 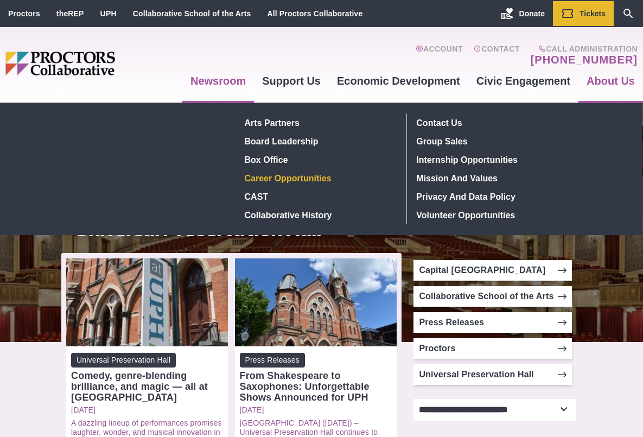 What do you see at coordinates (398, 81) in the screenshot?
I see `a: Economic Development` at bounding box center [398, 81].